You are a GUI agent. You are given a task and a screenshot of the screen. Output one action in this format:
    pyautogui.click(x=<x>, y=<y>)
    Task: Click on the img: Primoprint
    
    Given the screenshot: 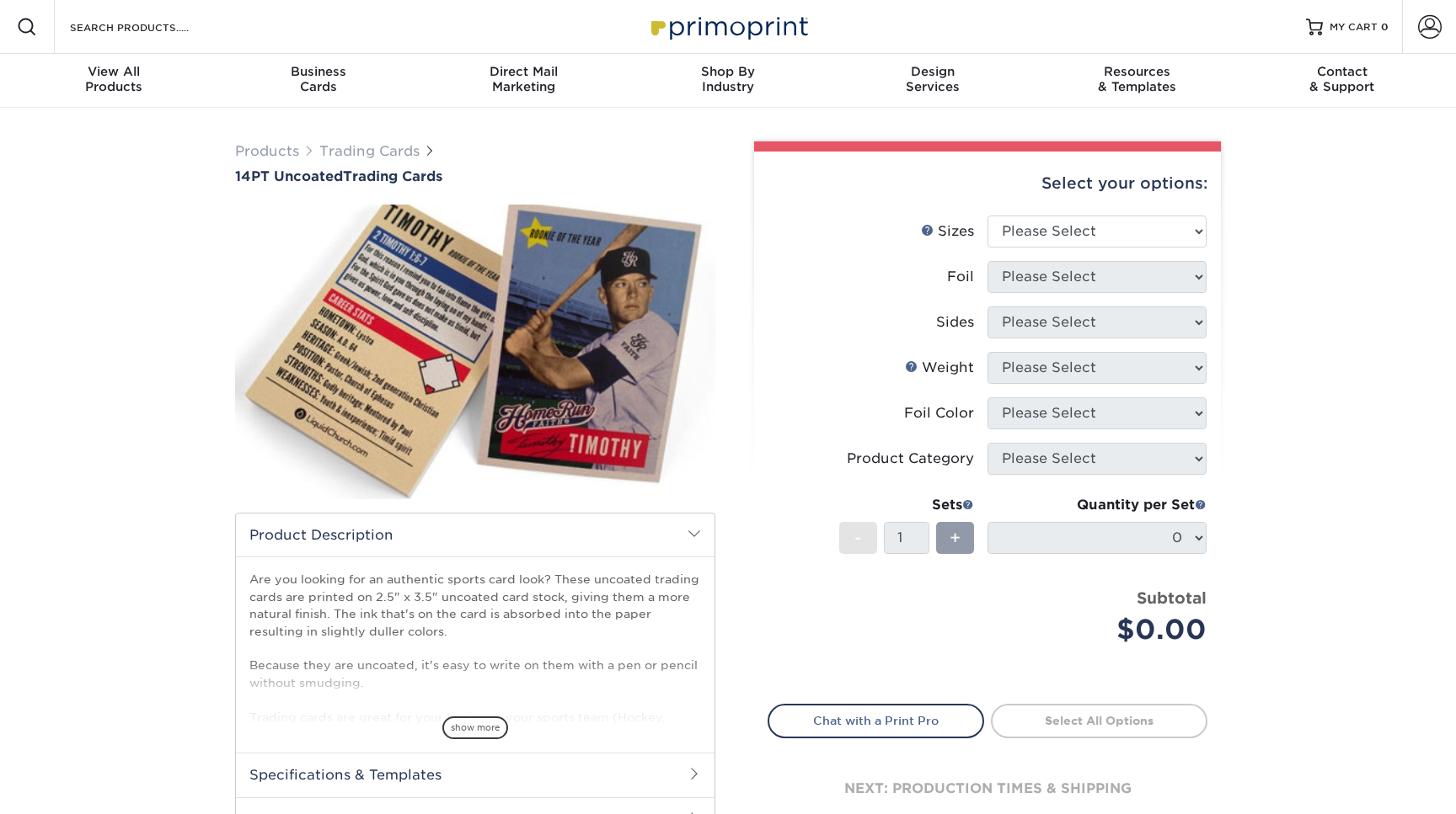 What is the action you would take?
    pyautogui.click(x=728, y=26)
    